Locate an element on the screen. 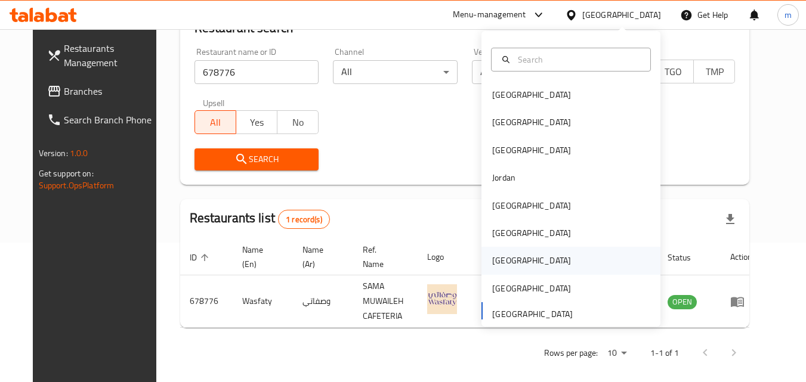 The height and width of the screenshot is (382, 806). td: وصفاتي is located at coordinates (323, 302).